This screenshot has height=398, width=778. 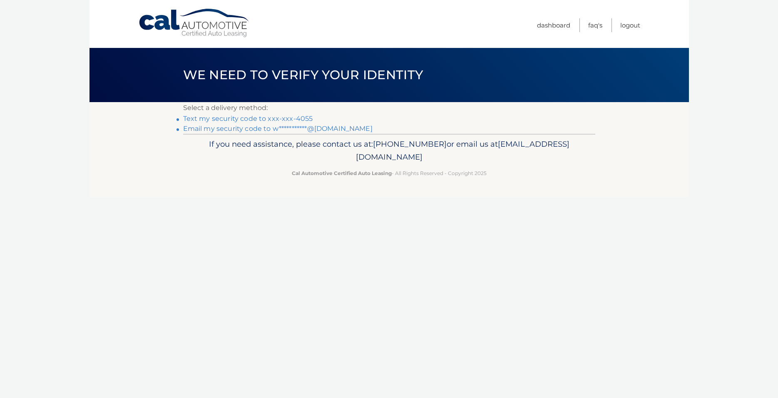 What do you see at coordinates (342, 173) in the screenshot?
I see `strong: Cal Automotive Certified Auto Leasing` at bounding box center [342, 173].